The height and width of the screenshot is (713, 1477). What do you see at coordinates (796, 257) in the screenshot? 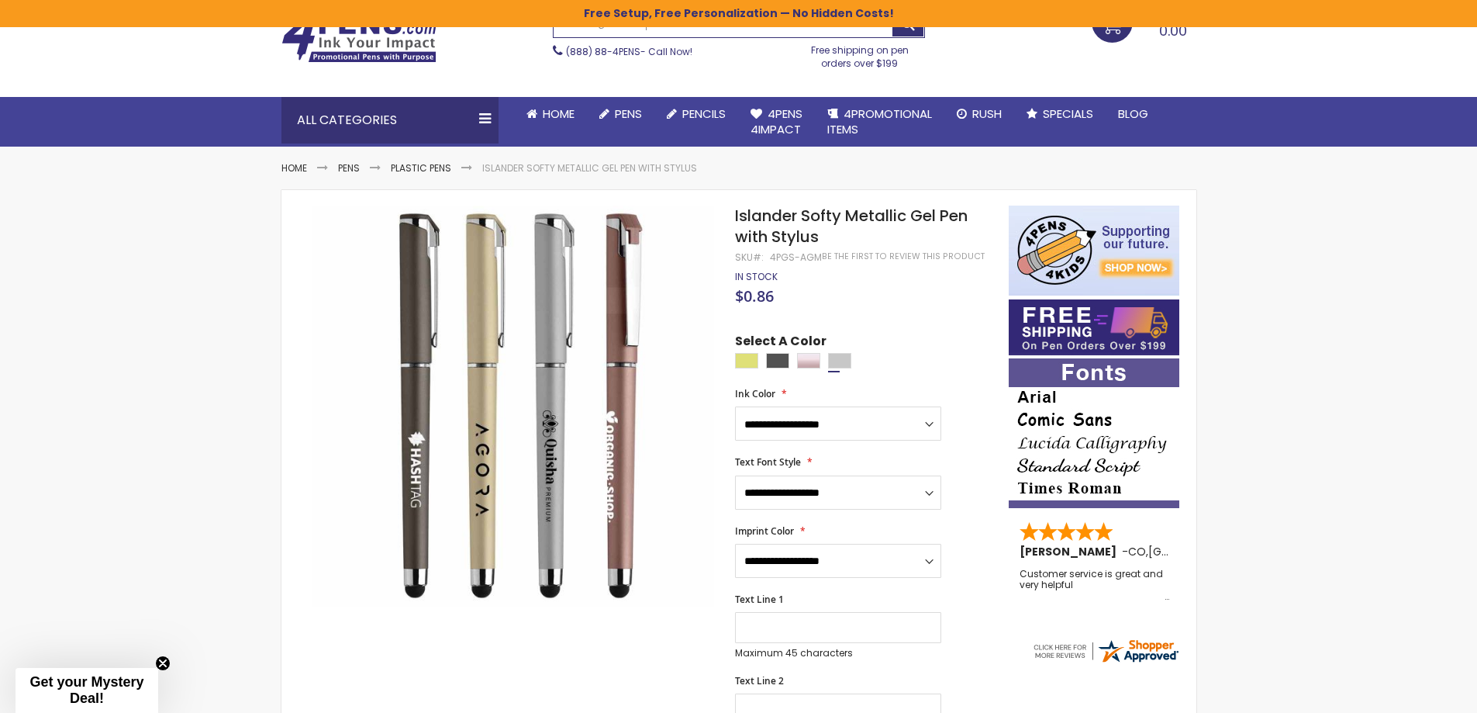
I see `div: 4PGS-AGM` at bounding box center [796, 257].